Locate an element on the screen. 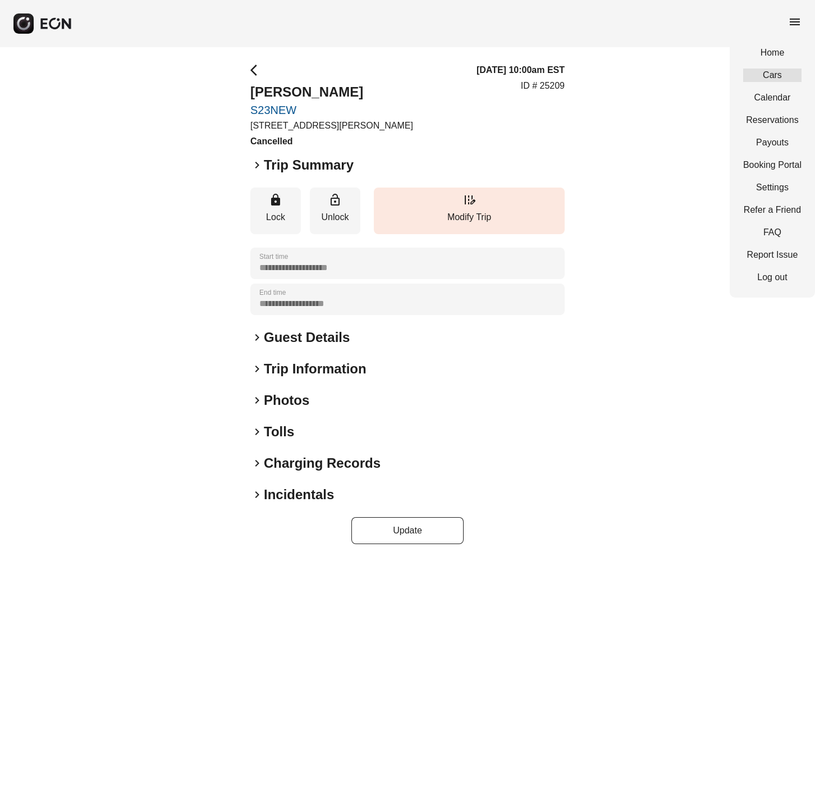 The height and width of the screenshot is (785, 815). button: Unlock is located at coordinates (335, 211).